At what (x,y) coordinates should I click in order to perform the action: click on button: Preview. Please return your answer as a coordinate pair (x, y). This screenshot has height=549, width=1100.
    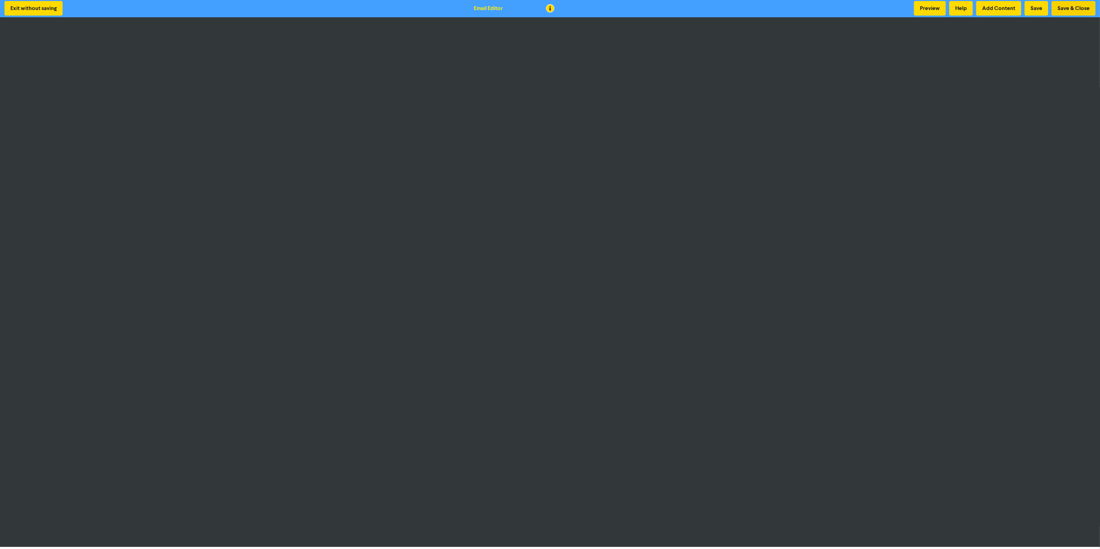
    Looking at the image, I should click on (930, 8).